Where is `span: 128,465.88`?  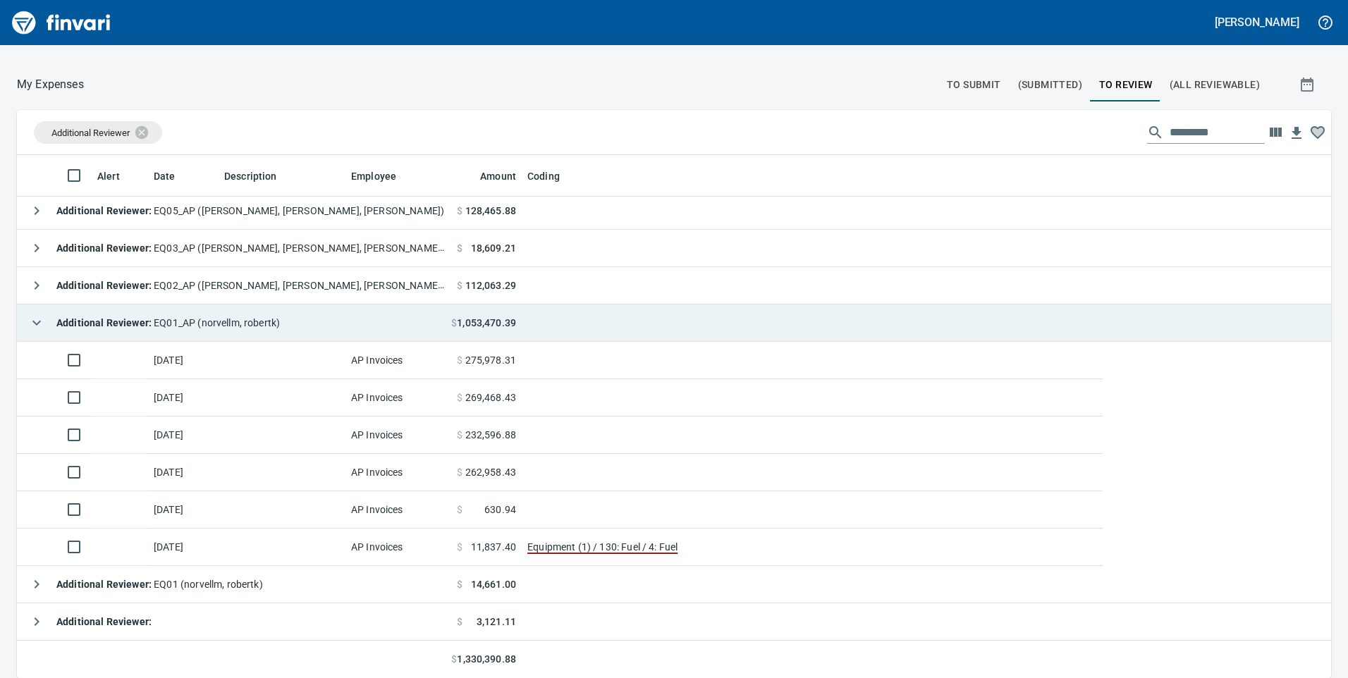
span: 128,465.88 is located at coordinates (491, 211).